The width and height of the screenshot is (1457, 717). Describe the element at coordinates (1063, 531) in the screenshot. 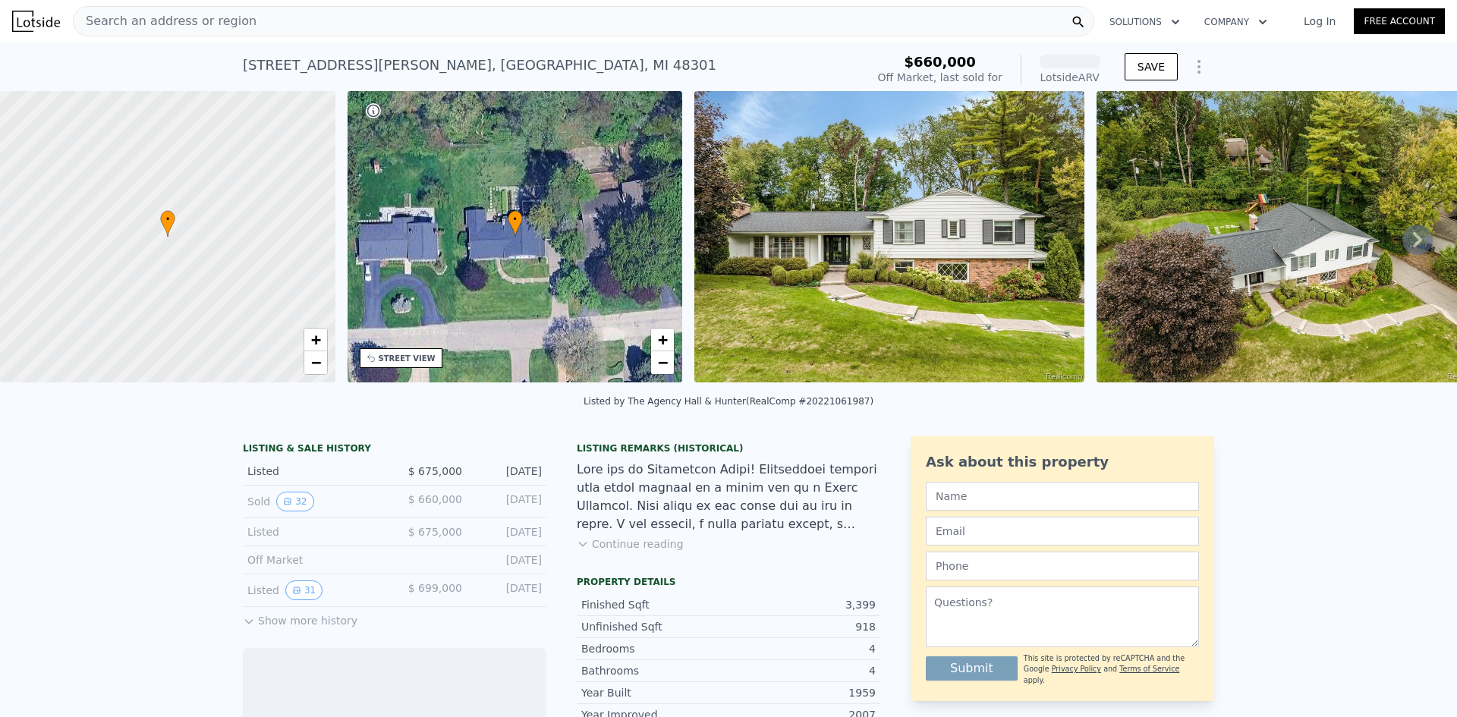

I see `input: Email` at that location.